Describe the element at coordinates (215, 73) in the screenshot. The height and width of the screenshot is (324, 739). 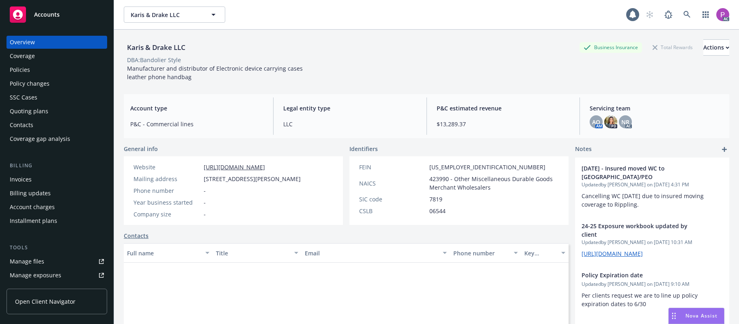
I see `span: Manufacturer and distributor of Electronic device carrying cases leather phone handbag` at that location.